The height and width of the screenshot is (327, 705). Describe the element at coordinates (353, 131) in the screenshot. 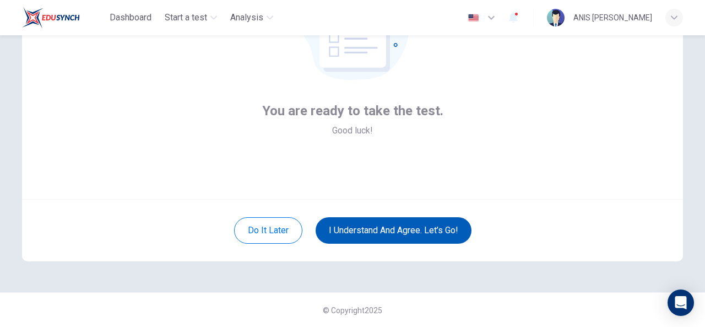

I see `span: Good luck!` at that location.